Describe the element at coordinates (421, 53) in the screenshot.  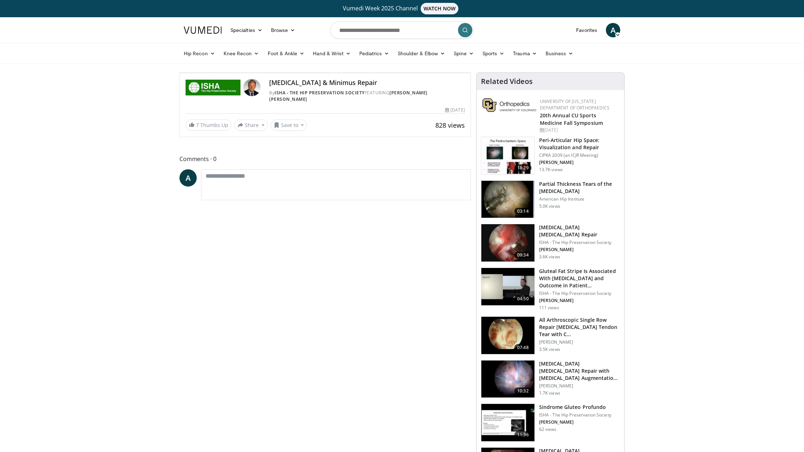
I see `a: Shoulder & Elbow` at that location.